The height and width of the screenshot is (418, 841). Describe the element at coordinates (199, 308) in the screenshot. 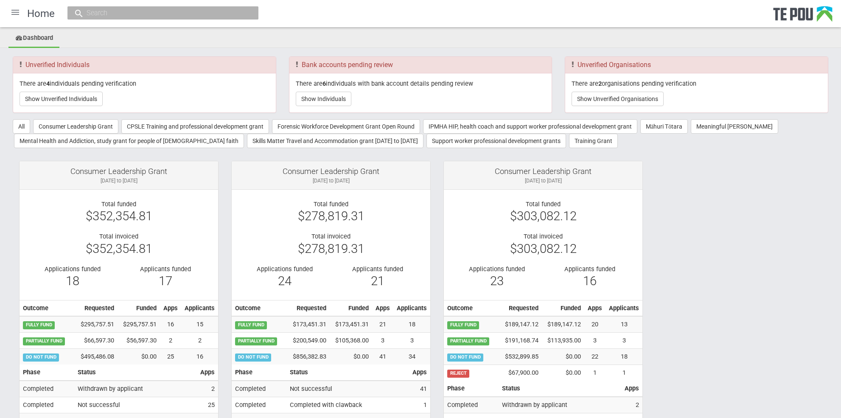

I see `th: Applicants` at that location.